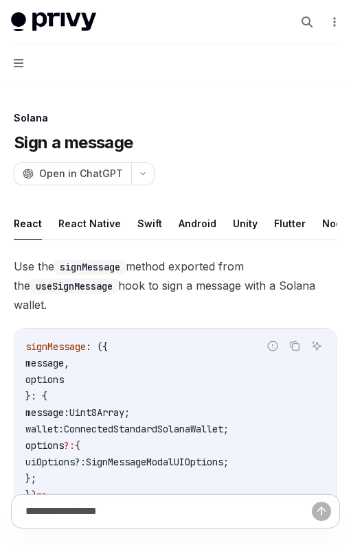  What do you see at coordinates (175, 118) in the screenshot?
I see `div: Solana` at bounding box center [175, 118].